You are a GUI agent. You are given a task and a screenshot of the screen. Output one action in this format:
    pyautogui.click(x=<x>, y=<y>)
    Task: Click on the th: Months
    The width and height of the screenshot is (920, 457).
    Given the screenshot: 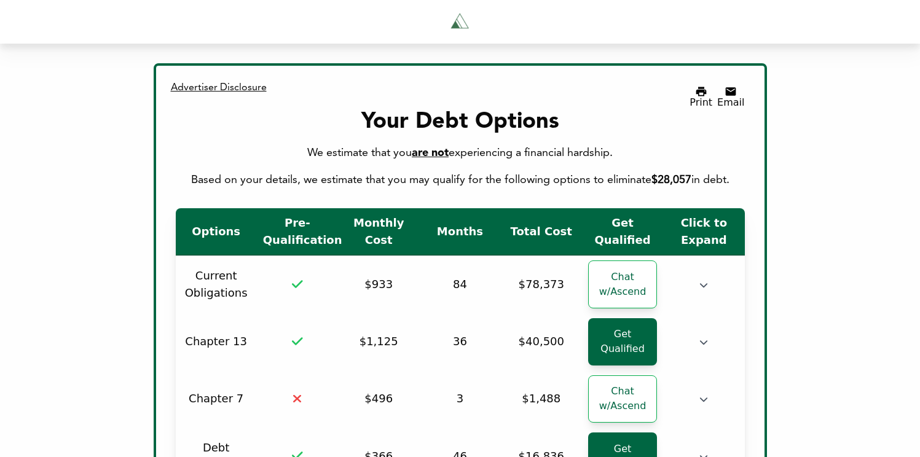 What is the action you would take?
    pyautogui.click(x=460, y=232)
    